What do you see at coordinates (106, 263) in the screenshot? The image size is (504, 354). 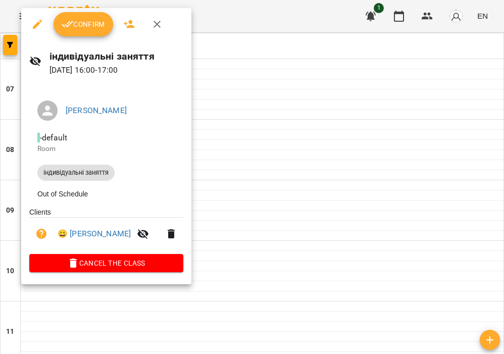 I see `span: Cancel the class` at bounding box center [106, 263].